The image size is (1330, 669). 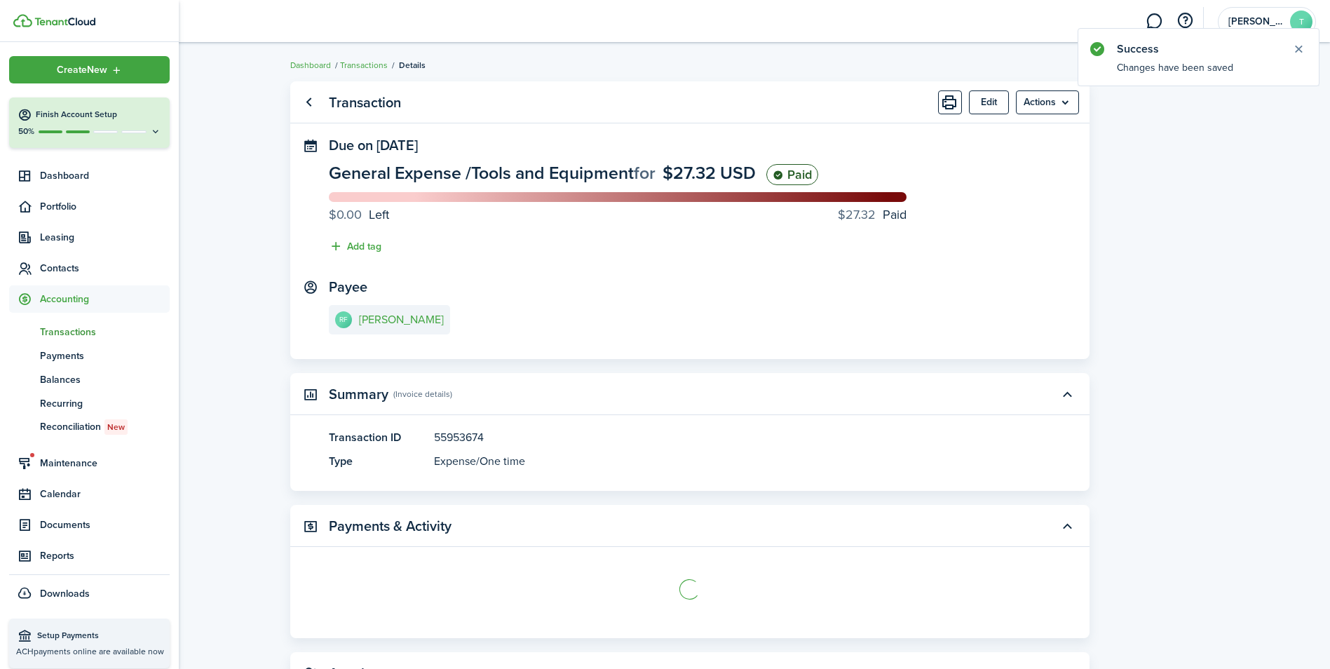 I want to click on span: payments online are available now, so click(x=99, y=651).